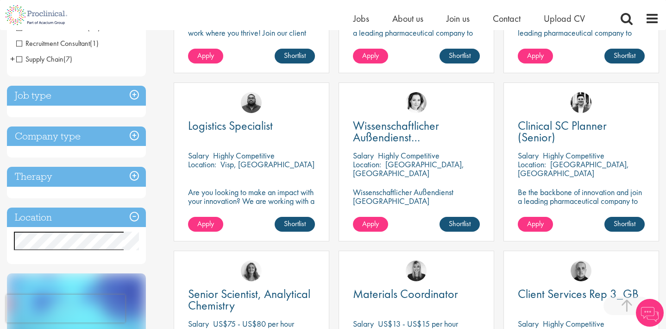 This screenshot has width=666, height=329. Describe the element at coordinates (252, 126) in the screenshot. I see `a: Logistics Specialist` at that location.